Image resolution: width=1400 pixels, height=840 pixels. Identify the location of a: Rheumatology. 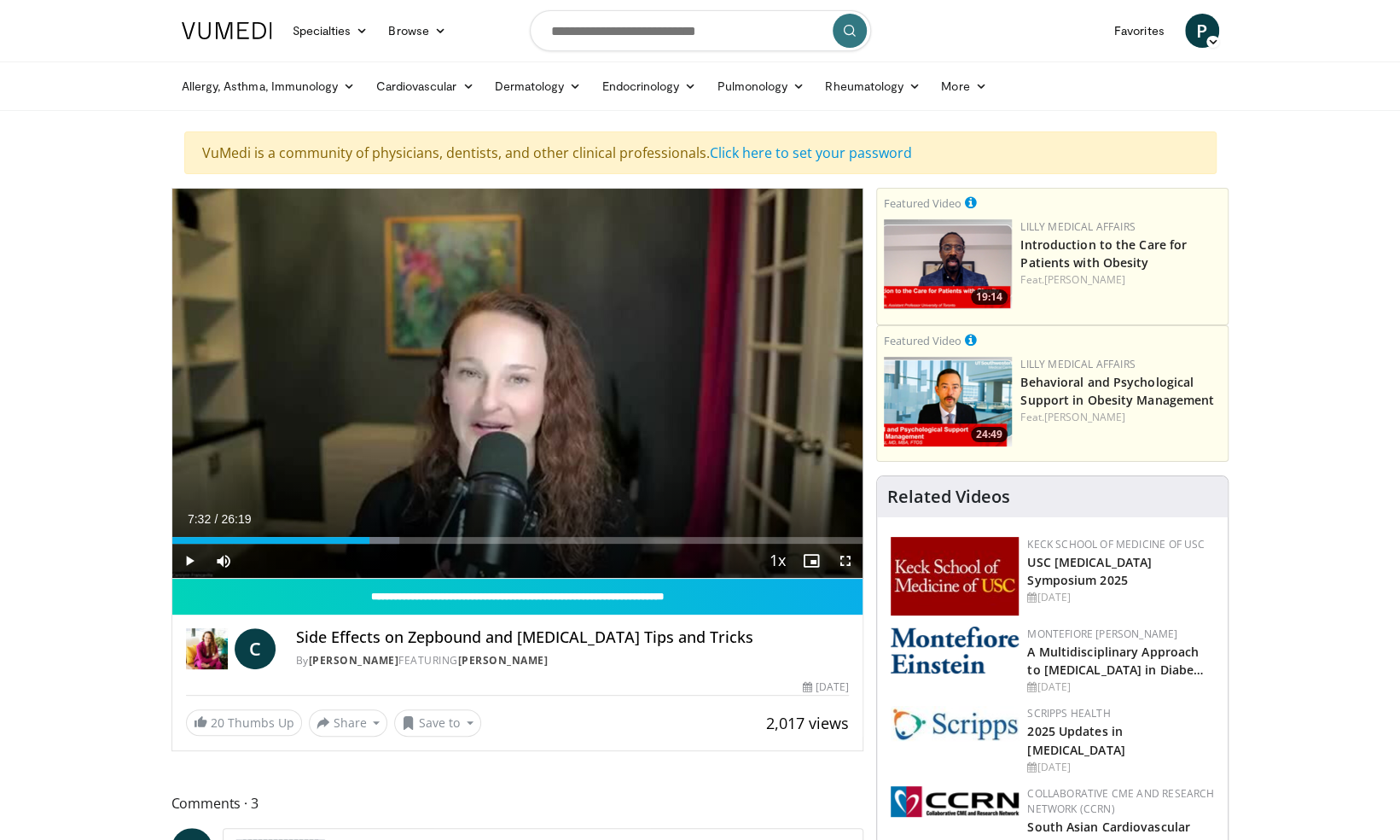
(872, 86).